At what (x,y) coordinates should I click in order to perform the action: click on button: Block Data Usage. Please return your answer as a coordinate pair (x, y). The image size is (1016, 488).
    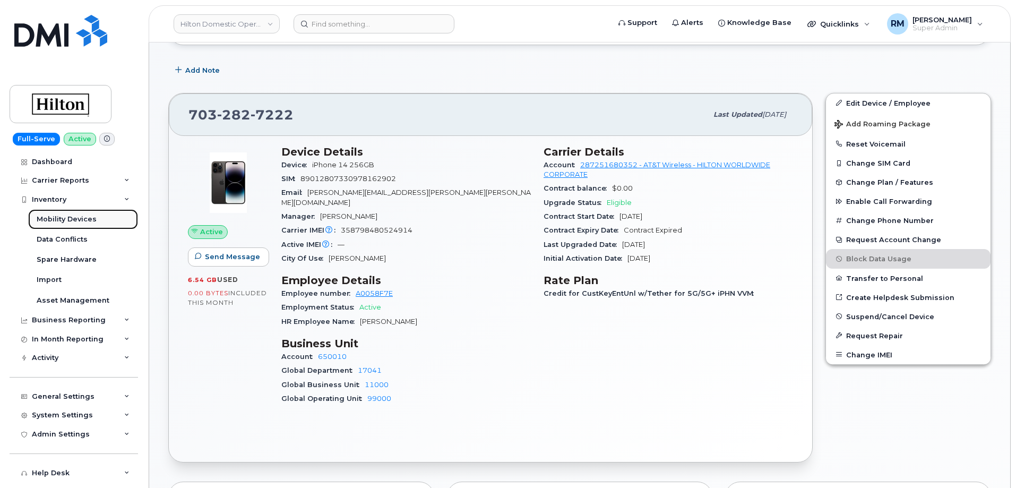
    Looking at the image, I should click on (909, 259).